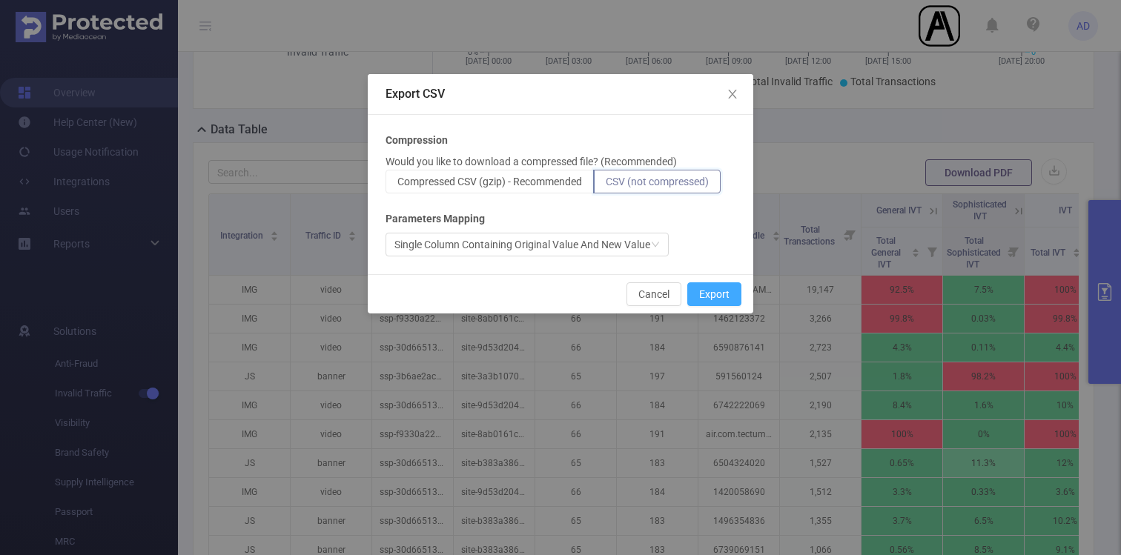 This screenshot has height=555, width=1121. What do you see at coordinates (714, 294) in the screenshot?
I see `button: Export` at bounding box center [714, 294].